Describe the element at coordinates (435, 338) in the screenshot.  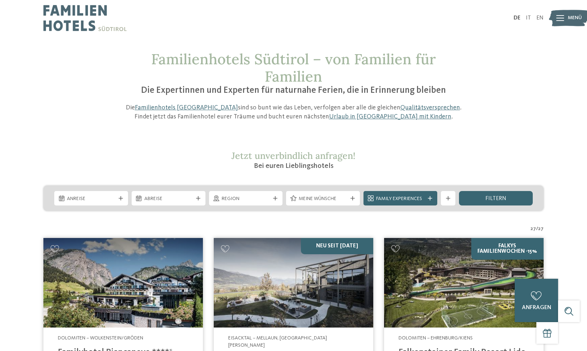
I see `span: Dolomiten – Ehrenburg/Kiens` at that location.